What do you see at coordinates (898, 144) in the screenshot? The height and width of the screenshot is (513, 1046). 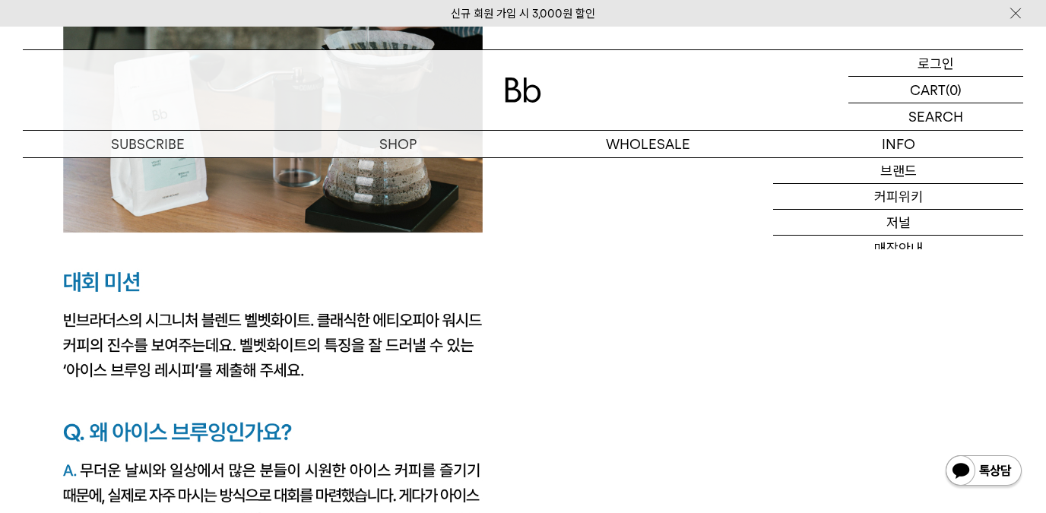 I see `p: INFO` at bounding box center [898, 144].